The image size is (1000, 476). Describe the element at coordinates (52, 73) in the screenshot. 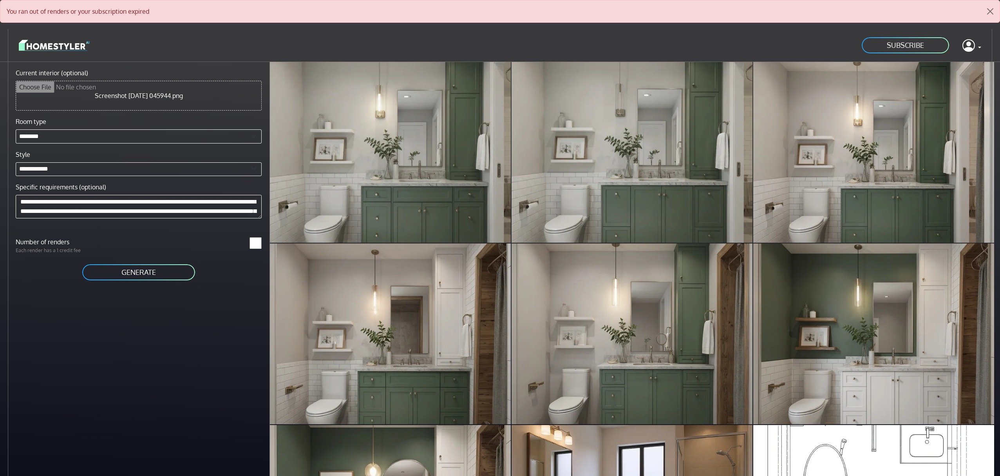

I see `label: Current interior (optional)` at that location.